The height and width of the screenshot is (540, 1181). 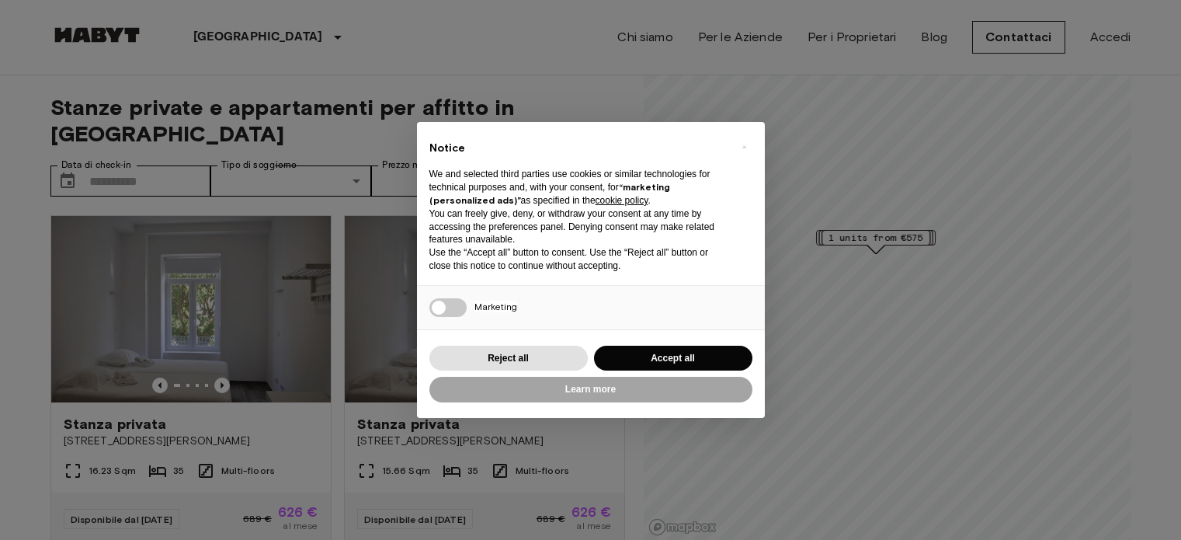 What do you see at coordinates (579, 187) in the screenshot?
I see `p: We and selected third parties use cookies or similar technologies for technical purposes and, wit...` at bounding box center [579, 187].